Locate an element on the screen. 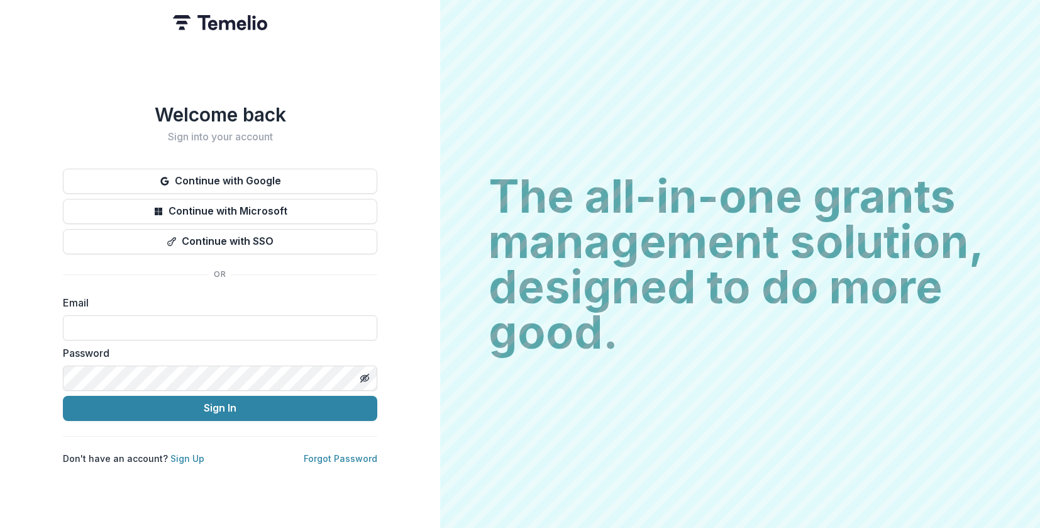 This screenshot has width=1040, height=528. button: Sign In is located at coordinates (220, 408).